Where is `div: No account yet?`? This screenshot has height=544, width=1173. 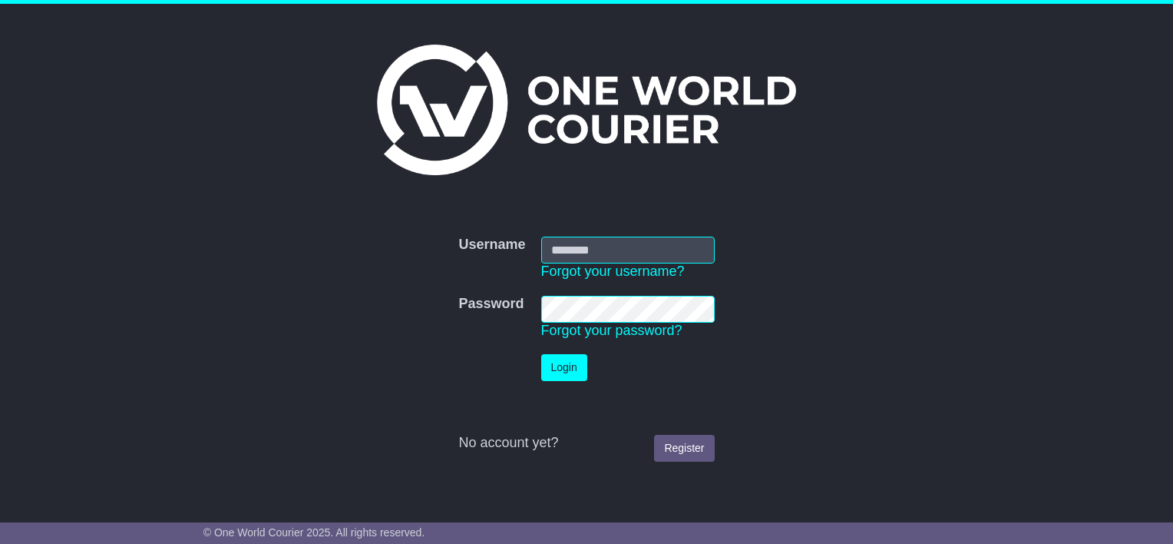 div: No account yet? is located at coordinates (586, 443).